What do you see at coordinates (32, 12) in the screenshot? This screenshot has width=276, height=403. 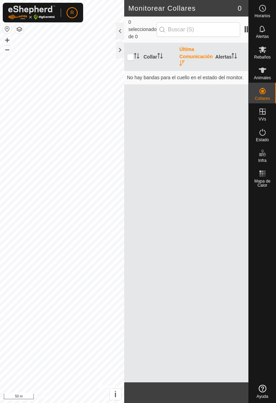 I see `img: Logo Gallagher` at bounding box center [32, 12].